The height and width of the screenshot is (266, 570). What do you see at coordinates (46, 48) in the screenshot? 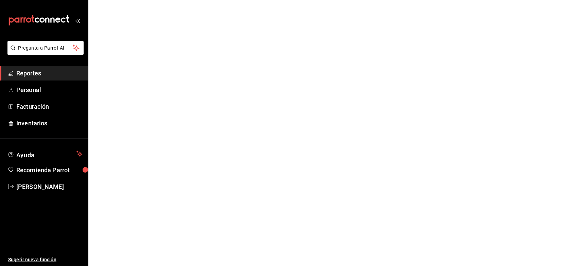
I see `span: Pregunta a Parrot AI` at bounding box center [46, 48].